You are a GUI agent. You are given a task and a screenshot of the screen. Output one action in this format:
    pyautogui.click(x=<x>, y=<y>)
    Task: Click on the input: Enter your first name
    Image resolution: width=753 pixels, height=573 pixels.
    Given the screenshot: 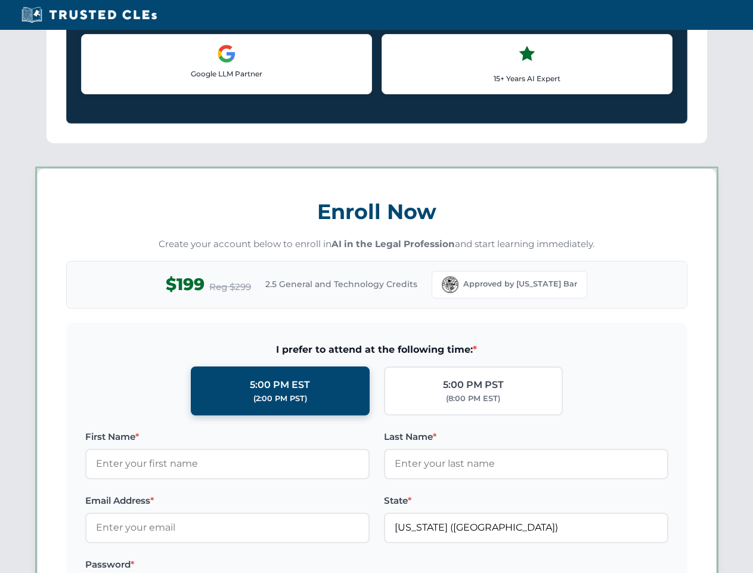 What is the action you would take?
    pyautogui.click(x=227, y=464)
    